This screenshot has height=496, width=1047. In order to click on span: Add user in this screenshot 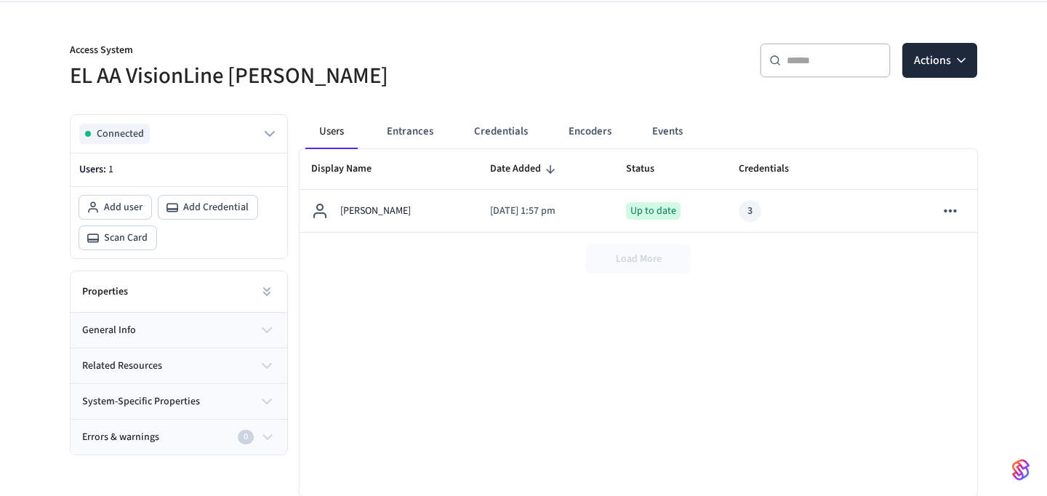, I will do `click(123, 207)`.